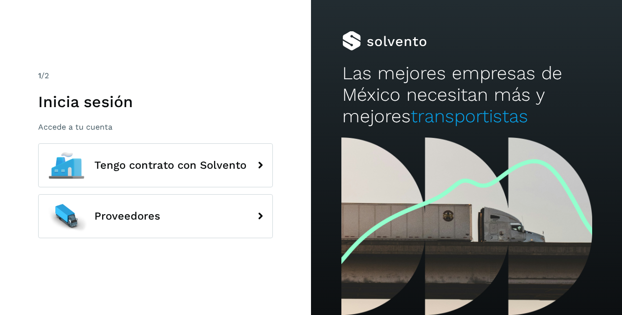  Describe the element at coordinates (466, 95) in the screenshot. I see `h2: Las mejores empresas de México necesitan más y mejores` at that location.